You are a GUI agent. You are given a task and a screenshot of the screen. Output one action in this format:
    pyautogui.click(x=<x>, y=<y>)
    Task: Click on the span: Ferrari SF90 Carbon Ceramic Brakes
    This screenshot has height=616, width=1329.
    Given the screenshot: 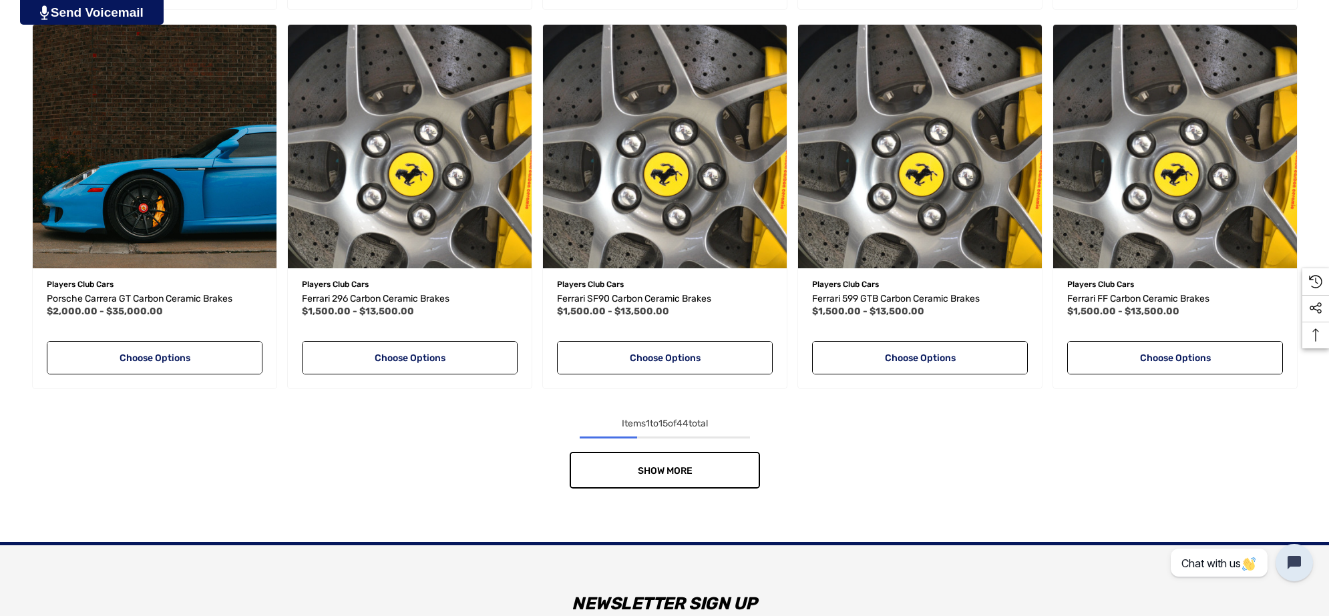 What is the action you would take?
    pyautogui.click(x=634, y=298)
    